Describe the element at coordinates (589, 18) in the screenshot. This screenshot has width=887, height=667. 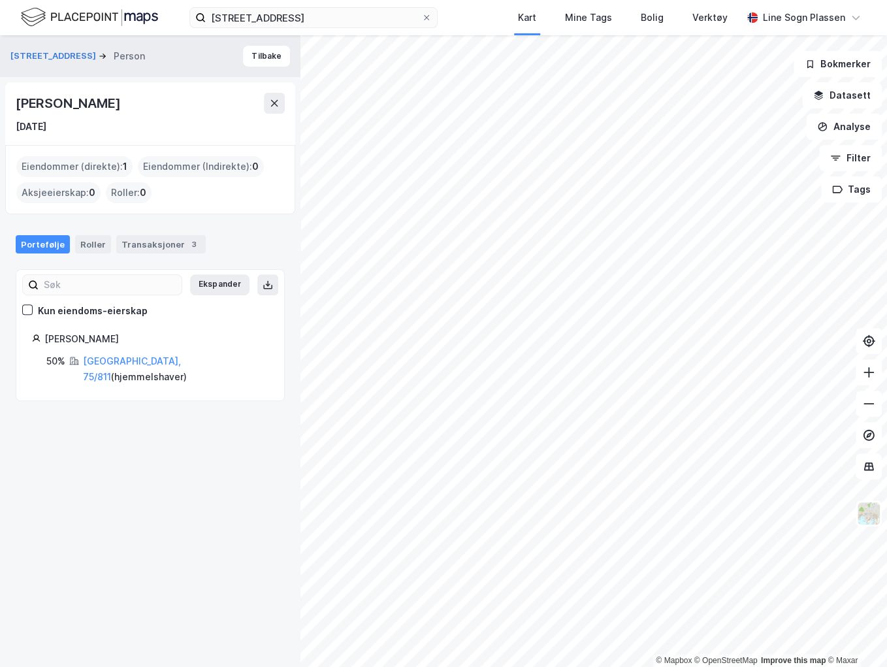
I see `div: Mine Tags` at that location.